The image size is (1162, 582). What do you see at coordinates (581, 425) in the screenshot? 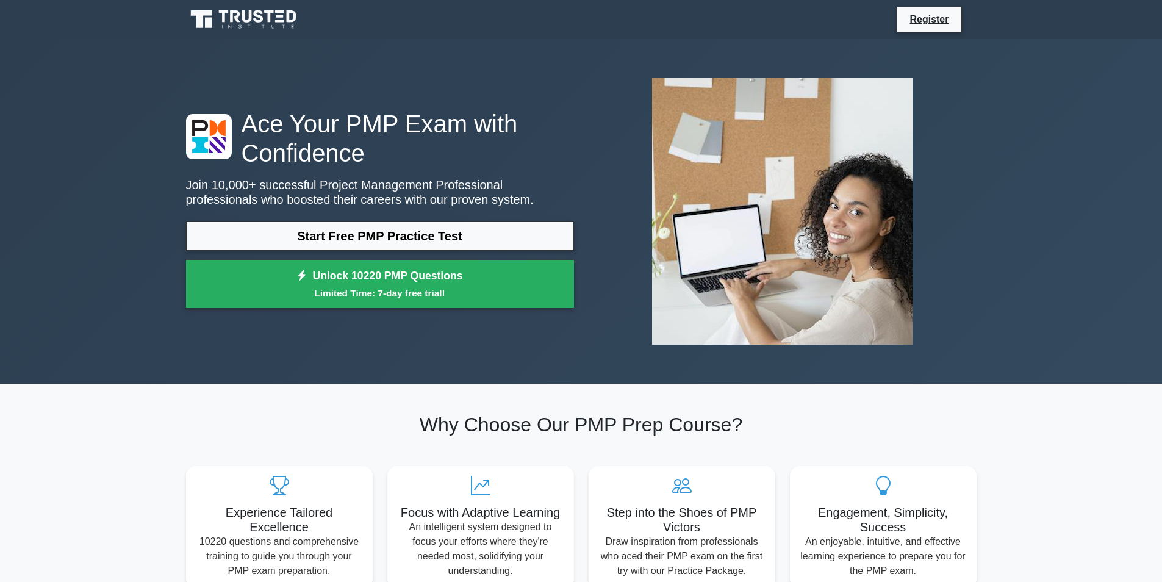
I see `h2: Why Choose Our PMP Prep Course?` at bounding box center [581, 425].